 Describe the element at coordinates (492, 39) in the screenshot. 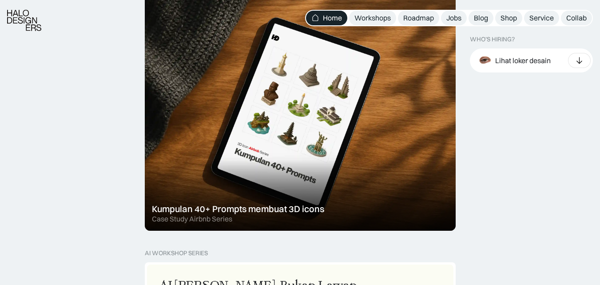

I see `div: WHO’S HIRING?` at that location.